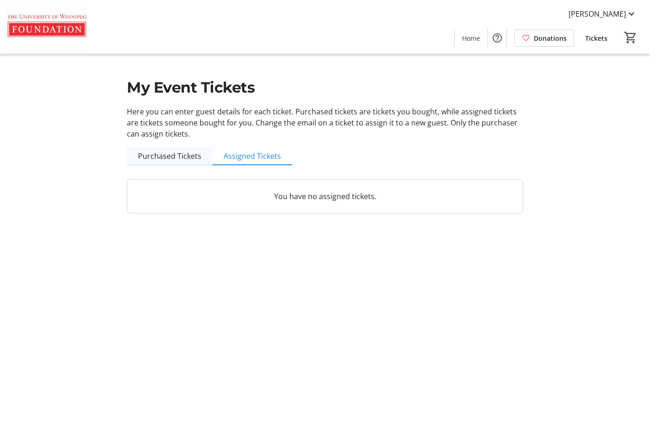 This screenshot has height=432, width=650. I want to click on button: Cart, so click(630, 37).